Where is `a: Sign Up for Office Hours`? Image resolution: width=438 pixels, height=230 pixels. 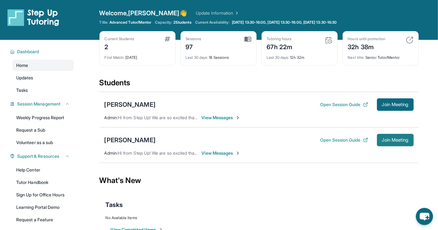
a: Sign Up for Office Hours is located at coordinates (43, 195).